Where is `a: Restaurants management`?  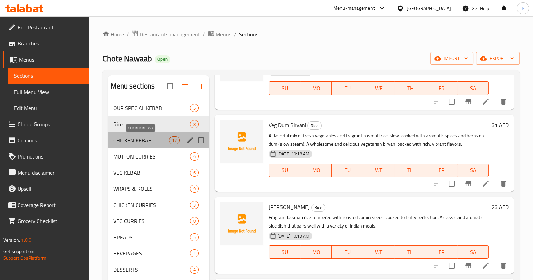 a: Restaurants management is located at coordinates (166, 34).